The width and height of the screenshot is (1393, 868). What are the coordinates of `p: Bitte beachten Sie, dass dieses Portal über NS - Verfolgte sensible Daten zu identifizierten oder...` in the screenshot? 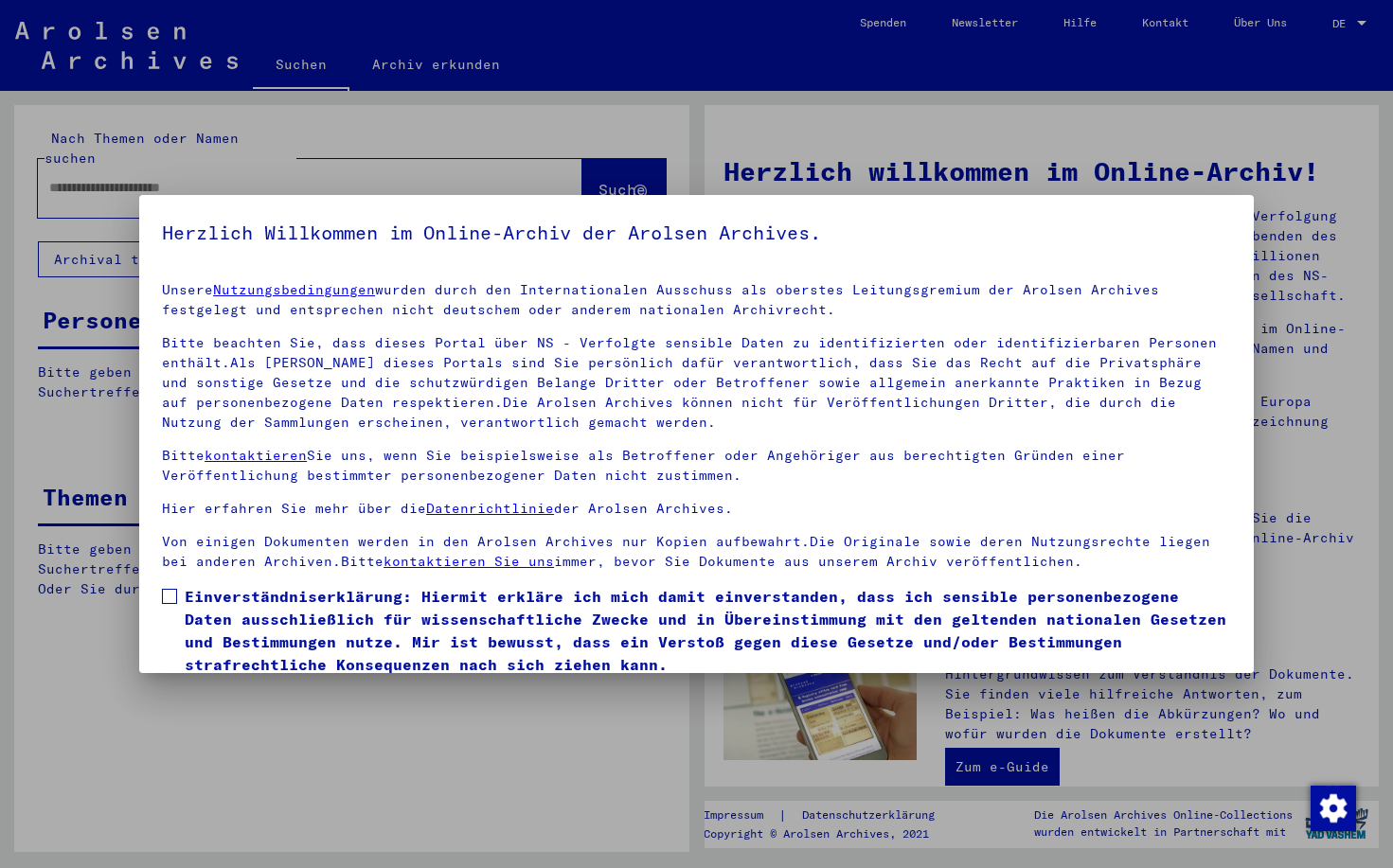 It's located at (696, 382).